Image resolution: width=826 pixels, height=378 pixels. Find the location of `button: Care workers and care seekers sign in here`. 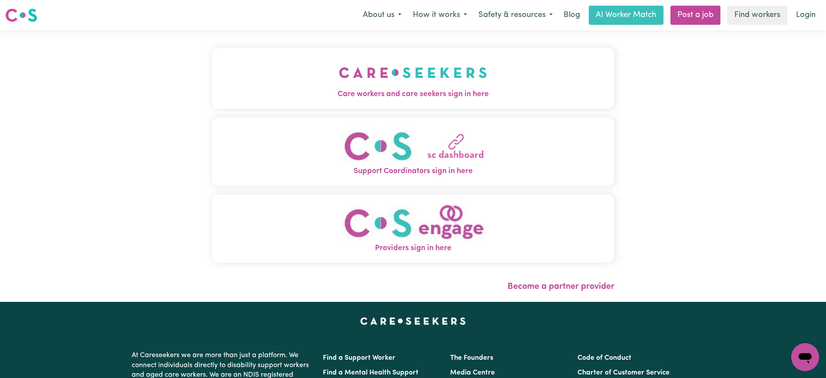

button: Care workers and care seekers sign in here is located at coordinates (413, 78).